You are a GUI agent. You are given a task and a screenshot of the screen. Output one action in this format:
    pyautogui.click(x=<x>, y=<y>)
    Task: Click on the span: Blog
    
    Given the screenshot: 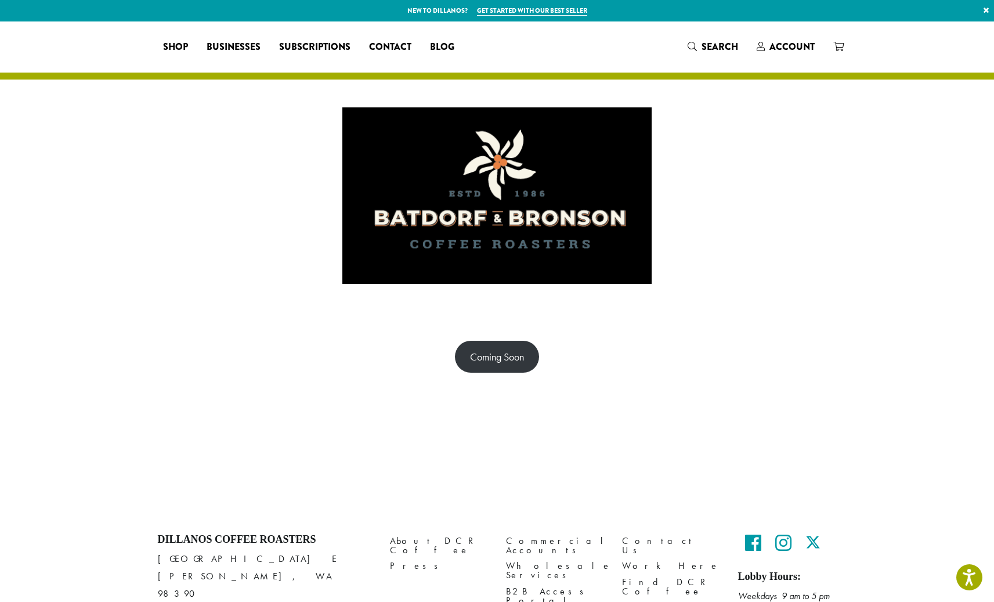 What is the action you would take?
    pyautogui.click(x=442, y=47)
    